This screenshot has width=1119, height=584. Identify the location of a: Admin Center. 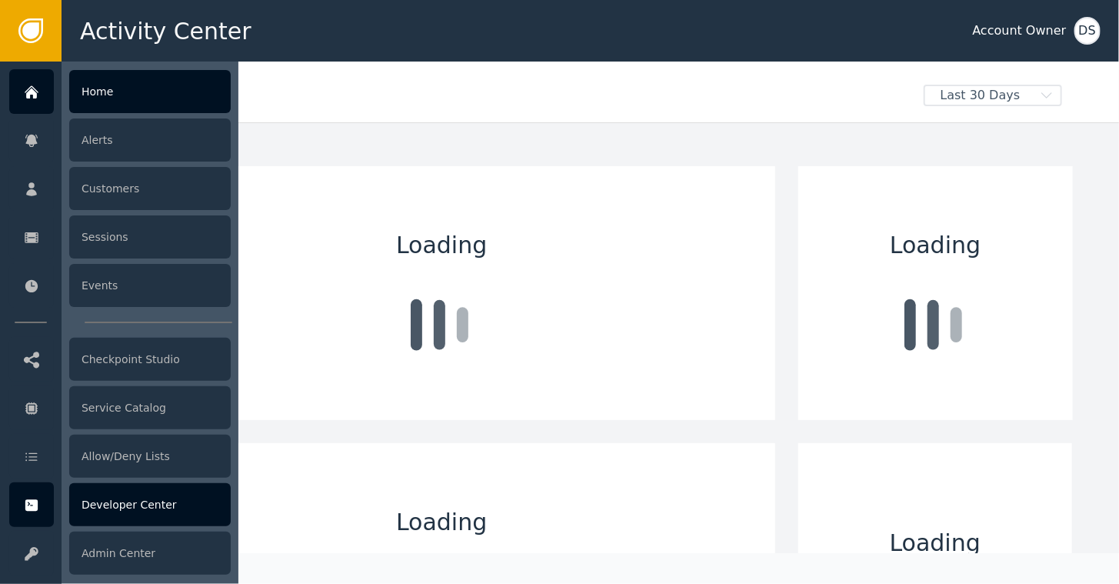
(120, 553).